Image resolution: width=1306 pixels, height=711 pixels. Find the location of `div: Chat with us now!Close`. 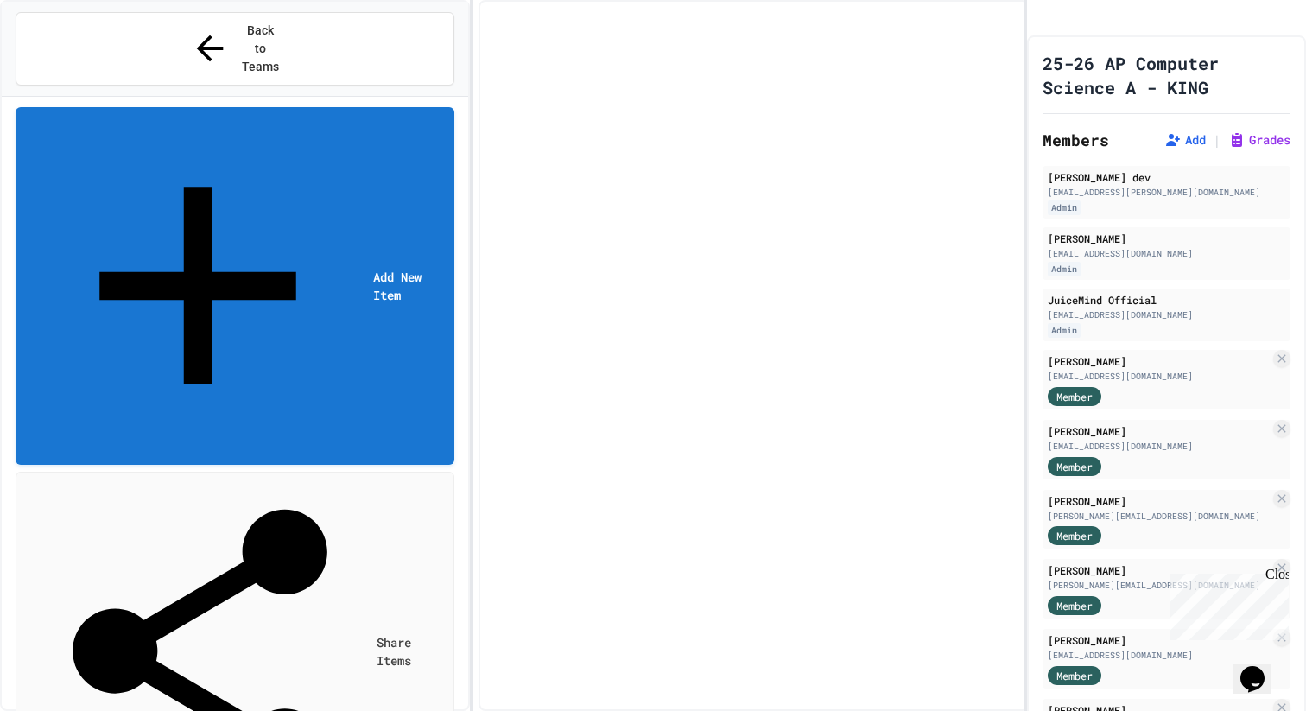

div: Chat with us now!Close is located at coordinates (63, 58).